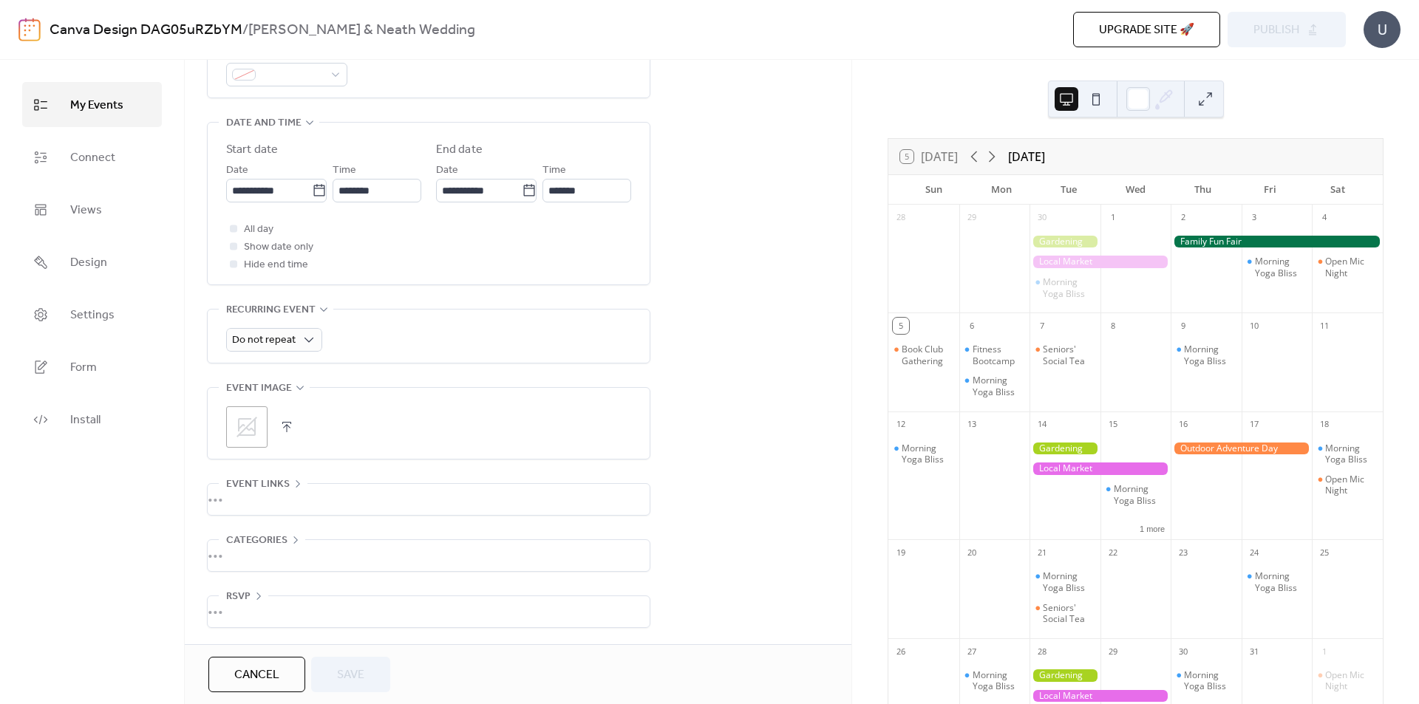 The image size is (1419, 704). I want to click on span: Design, so click(89, 262).